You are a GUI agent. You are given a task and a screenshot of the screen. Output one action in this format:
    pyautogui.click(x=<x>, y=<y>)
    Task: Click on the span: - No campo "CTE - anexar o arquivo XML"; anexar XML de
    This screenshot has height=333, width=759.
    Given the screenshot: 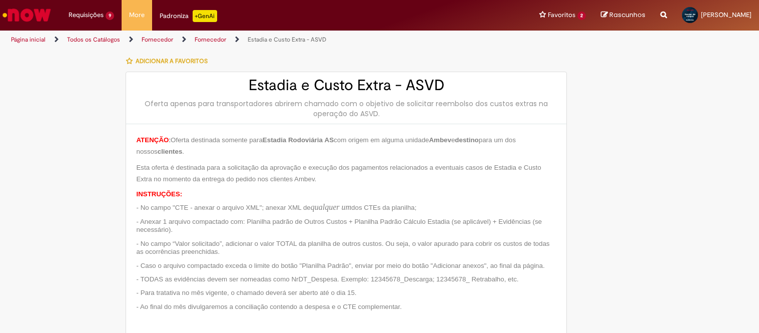 What is the action you would take?
    pyautogui.click(x=223, y=207)
    